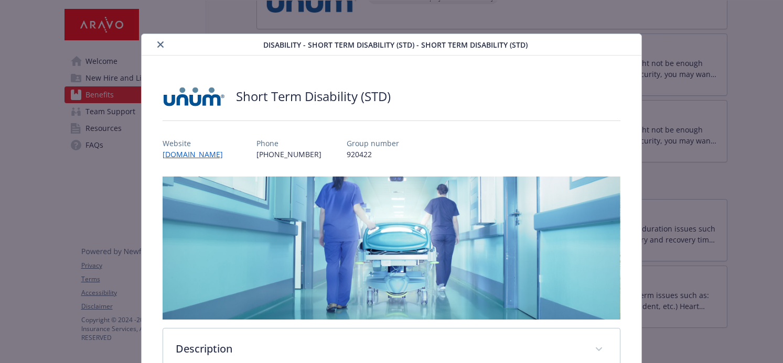 This screenshot has height=363, width=783. What do you see at coordinates (392, 248) in the screenshot?
I see `img: banner` at bounding box center [392, 248].